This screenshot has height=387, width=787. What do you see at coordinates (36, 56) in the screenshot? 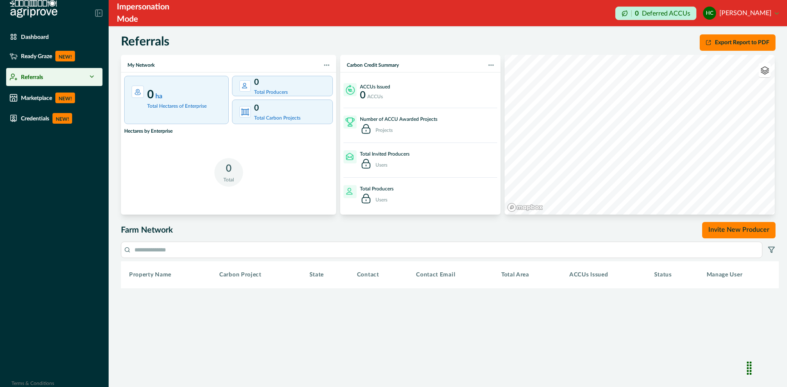
I see `p: Ready Graze` at bounding box center [36, 56].